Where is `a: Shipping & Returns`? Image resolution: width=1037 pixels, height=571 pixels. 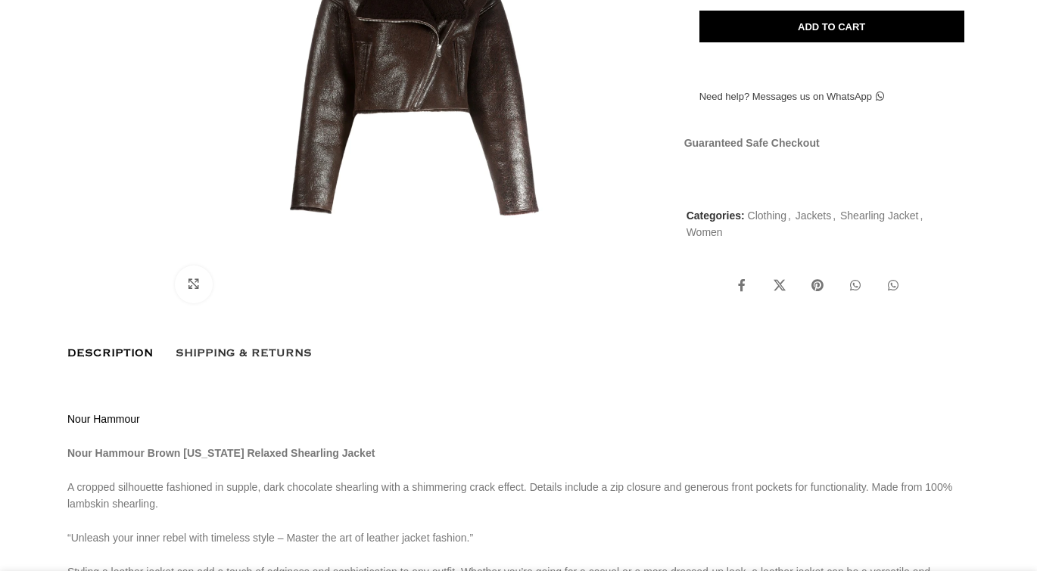 a: Shipping & Returns is located at coordinates (244, 353).